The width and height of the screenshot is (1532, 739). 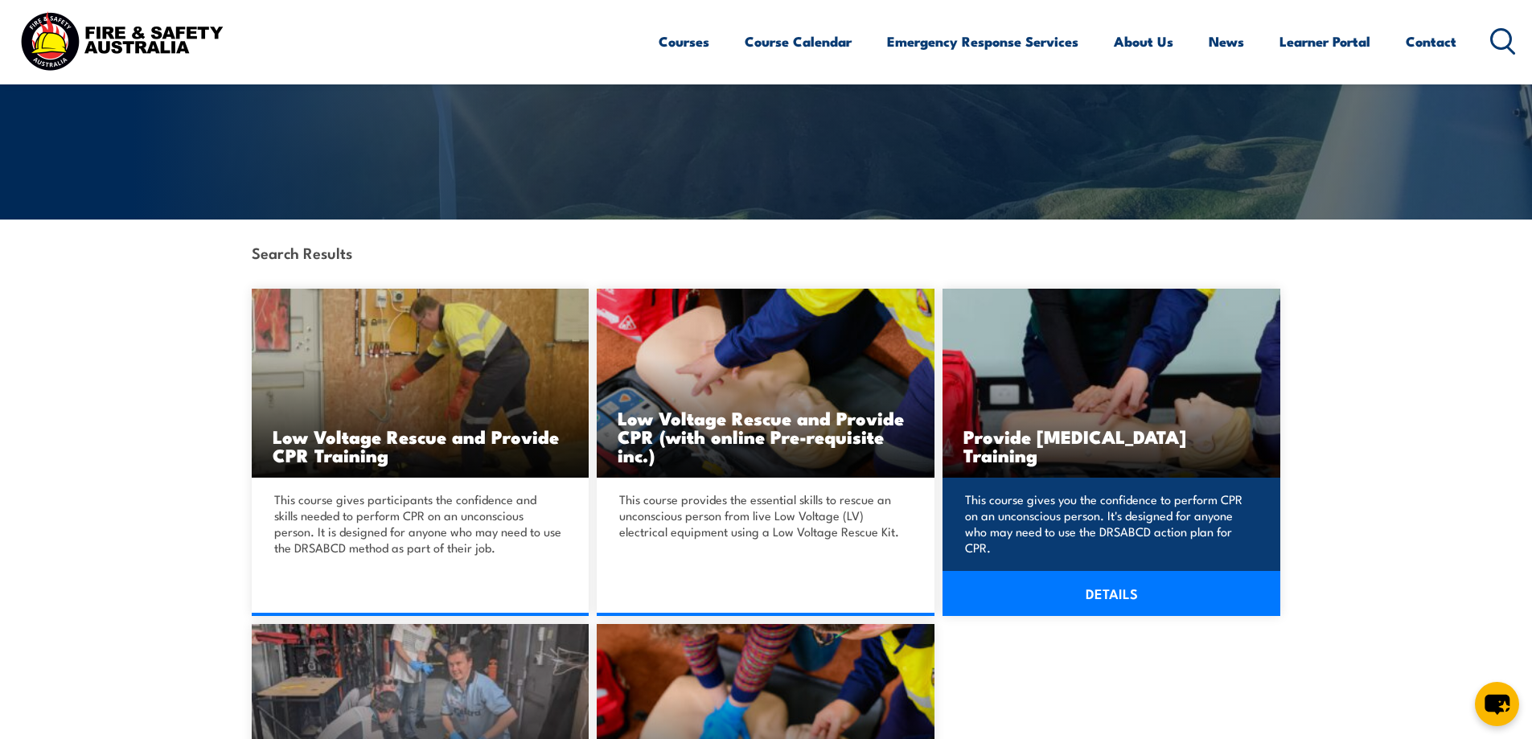 What do you see at coordinates (418, 524) in the screenshot?
I see `p: This course gives participants the confidence and skills needed to perform CPR on an unconscious ...` at bounding box center [418, 524].